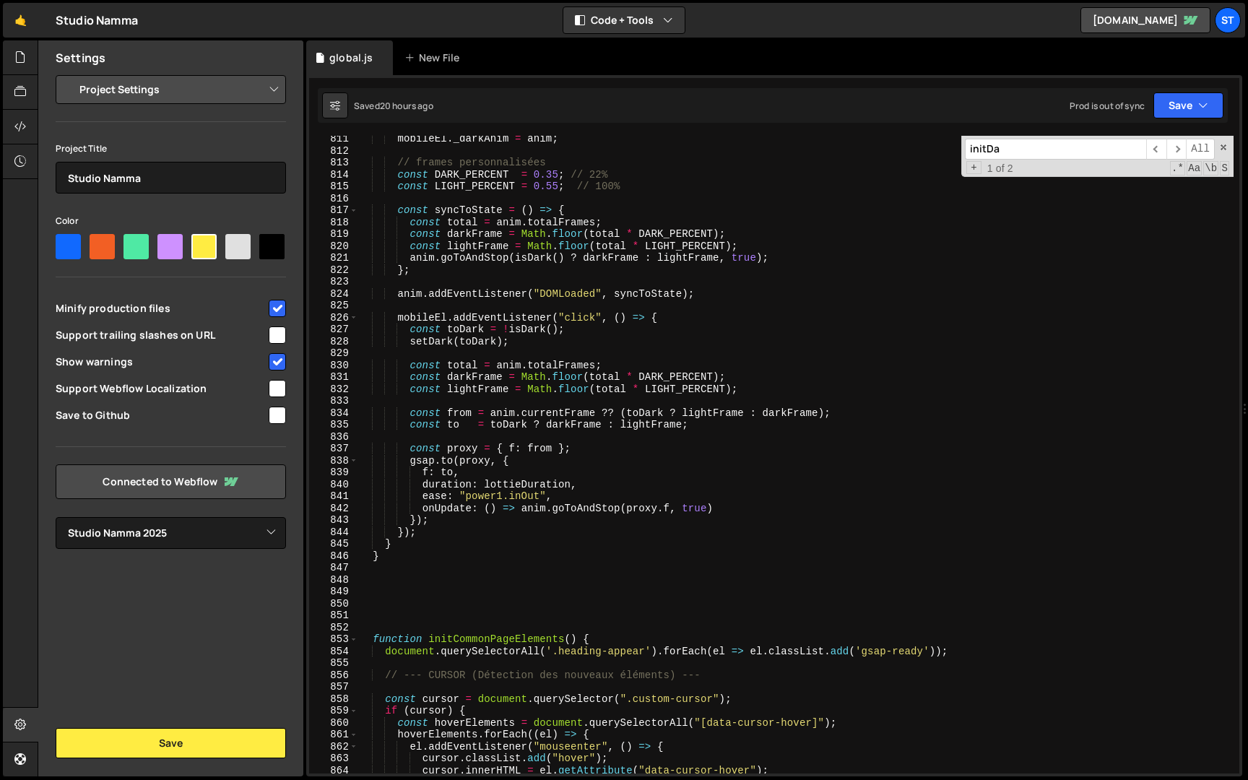 This screenshot has height=780, width=1248. What do you see at coordinates (81, 149) in the screenshot?
I see `label: Project Title` at bounding box center [81, 149].